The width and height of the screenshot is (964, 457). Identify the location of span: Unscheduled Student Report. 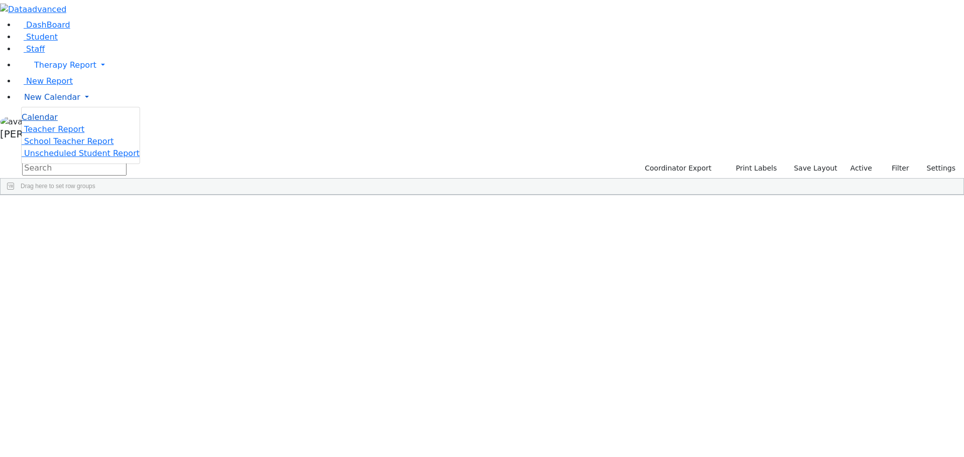
(82, 153).